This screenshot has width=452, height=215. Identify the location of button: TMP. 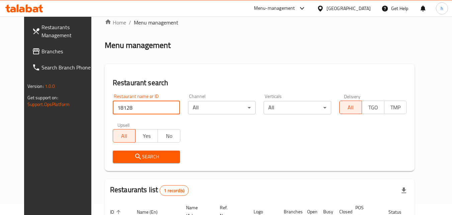
(396, 107).